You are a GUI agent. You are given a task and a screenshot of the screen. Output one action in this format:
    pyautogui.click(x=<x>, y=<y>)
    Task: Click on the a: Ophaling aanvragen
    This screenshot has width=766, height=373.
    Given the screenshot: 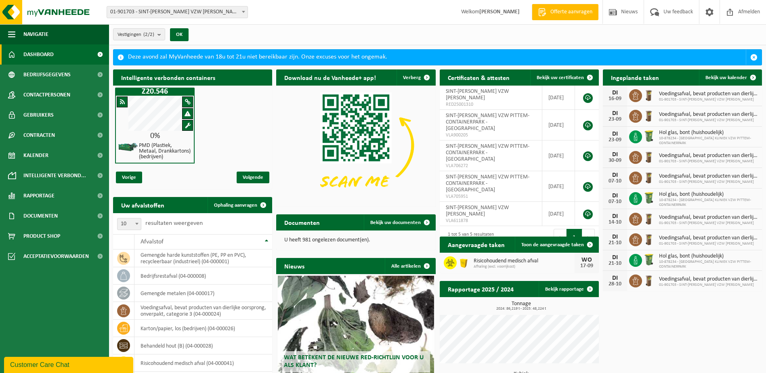 What is the action you would take?
    pyautogui.click(x=239, y=205)
    